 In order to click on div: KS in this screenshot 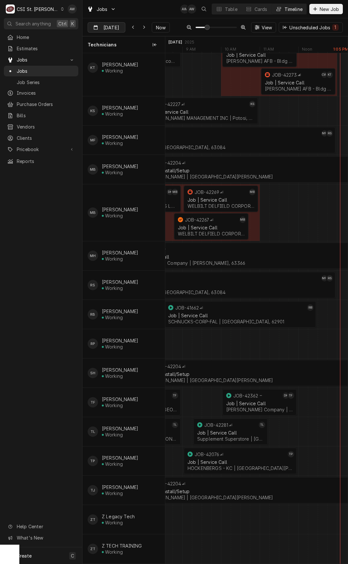, I will do `click(93, 111)`.